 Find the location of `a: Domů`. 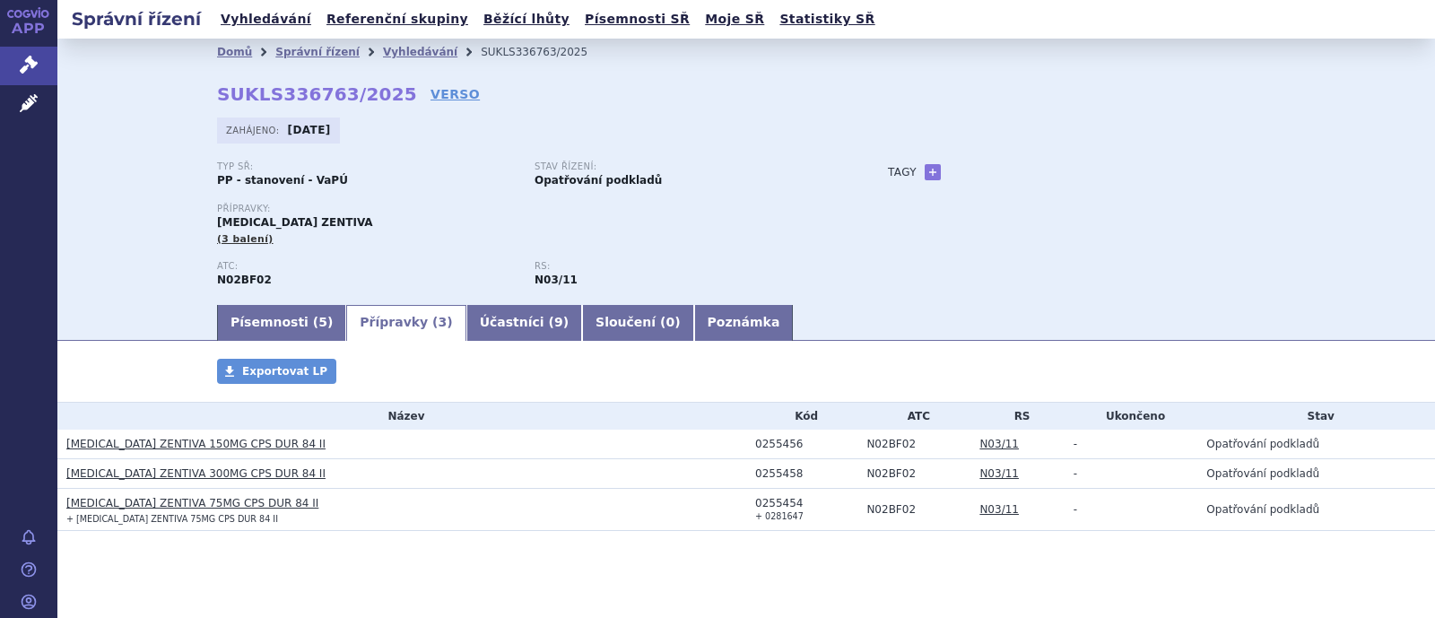

a: Domů is located at coordinates (234, 52).